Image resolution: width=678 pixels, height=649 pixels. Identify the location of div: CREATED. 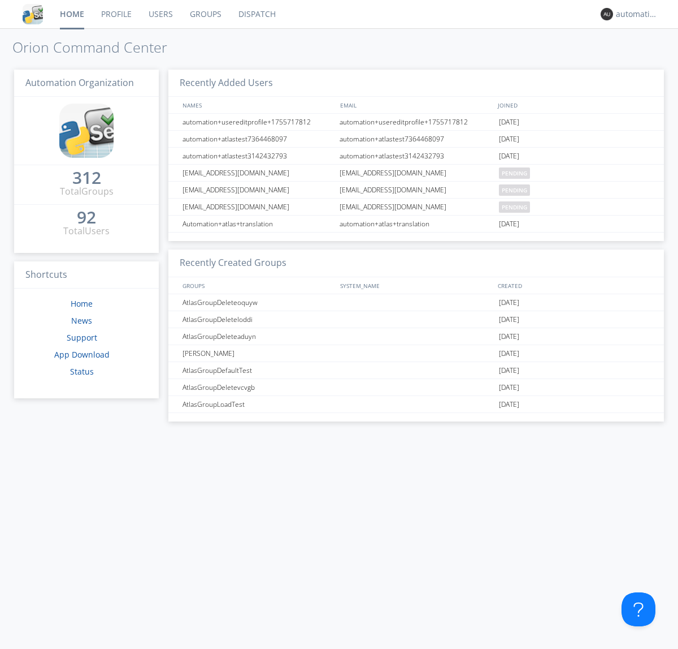
(574, 285).